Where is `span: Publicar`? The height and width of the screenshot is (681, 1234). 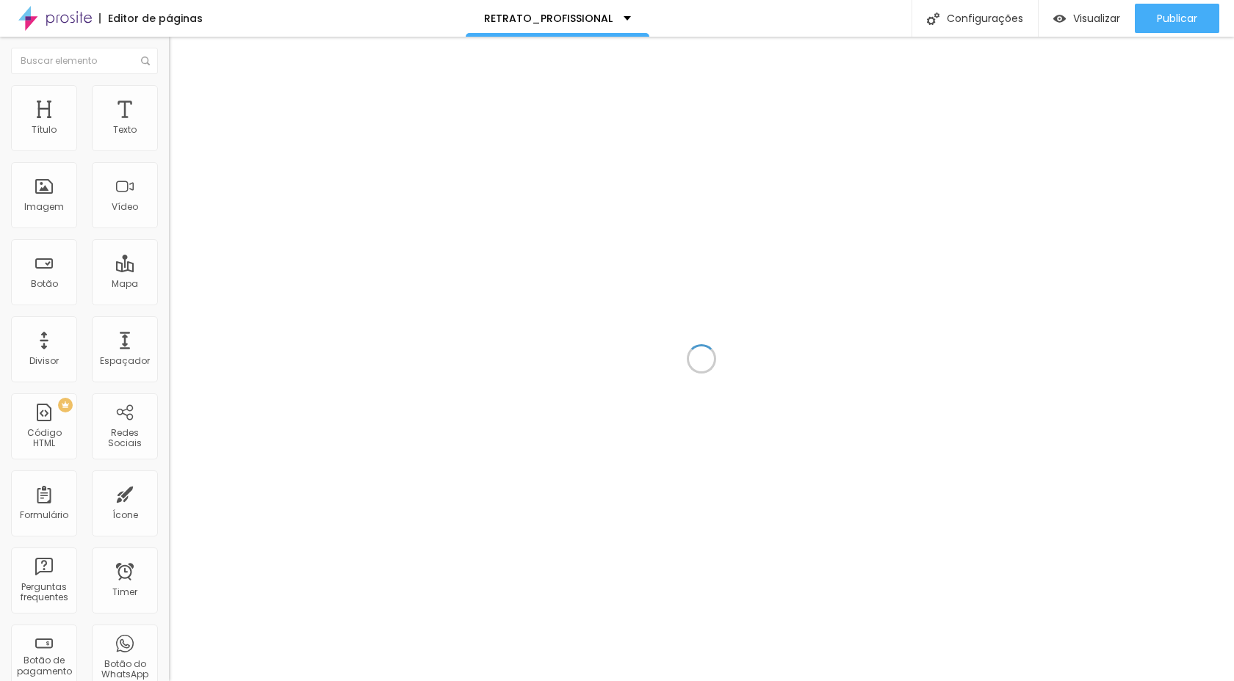
span: Publicar is located at coordinates (1176, 18).